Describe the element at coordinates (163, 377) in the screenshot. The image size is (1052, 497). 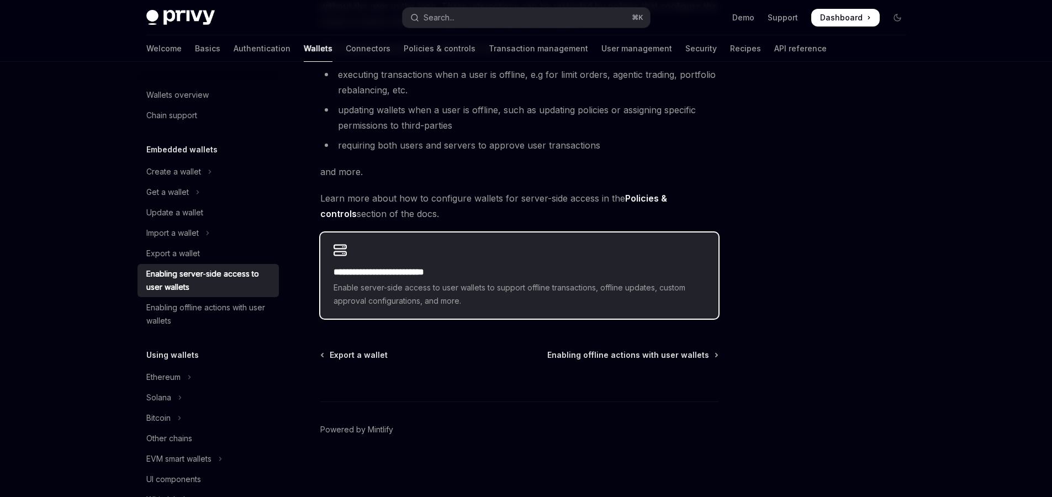
I see `div: Ethereum` at that location.